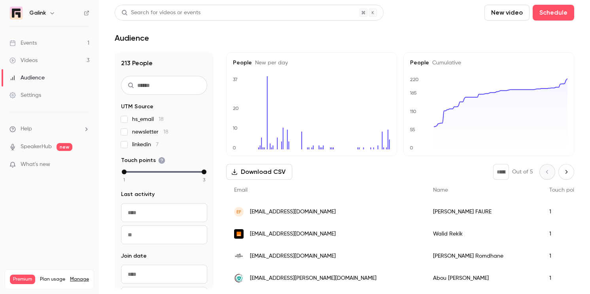 The height and width of the screenshot is (294, 590). What do you see at coordinates (145, 145) in the screenshot?
I see `span: linkedin` at bounding box center [145, 145].